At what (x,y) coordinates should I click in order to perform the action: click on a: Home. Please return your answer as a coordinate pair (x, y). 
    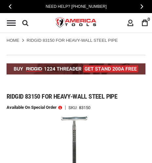
    Looking at the image, I should click on (13, 41).